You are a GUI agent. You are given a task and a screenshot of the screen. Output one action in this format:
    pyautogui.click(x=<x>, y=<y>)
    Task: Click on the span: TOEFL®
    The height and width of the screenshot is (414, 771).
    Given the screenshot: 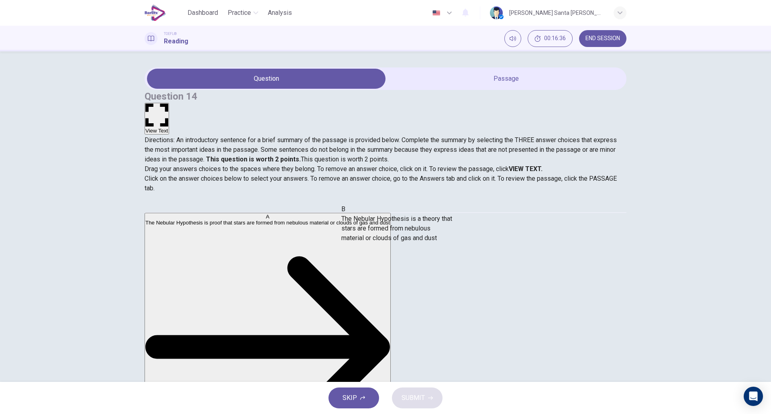 What is the action you would take?
    pyautogui.click(x=170, y=34)
    